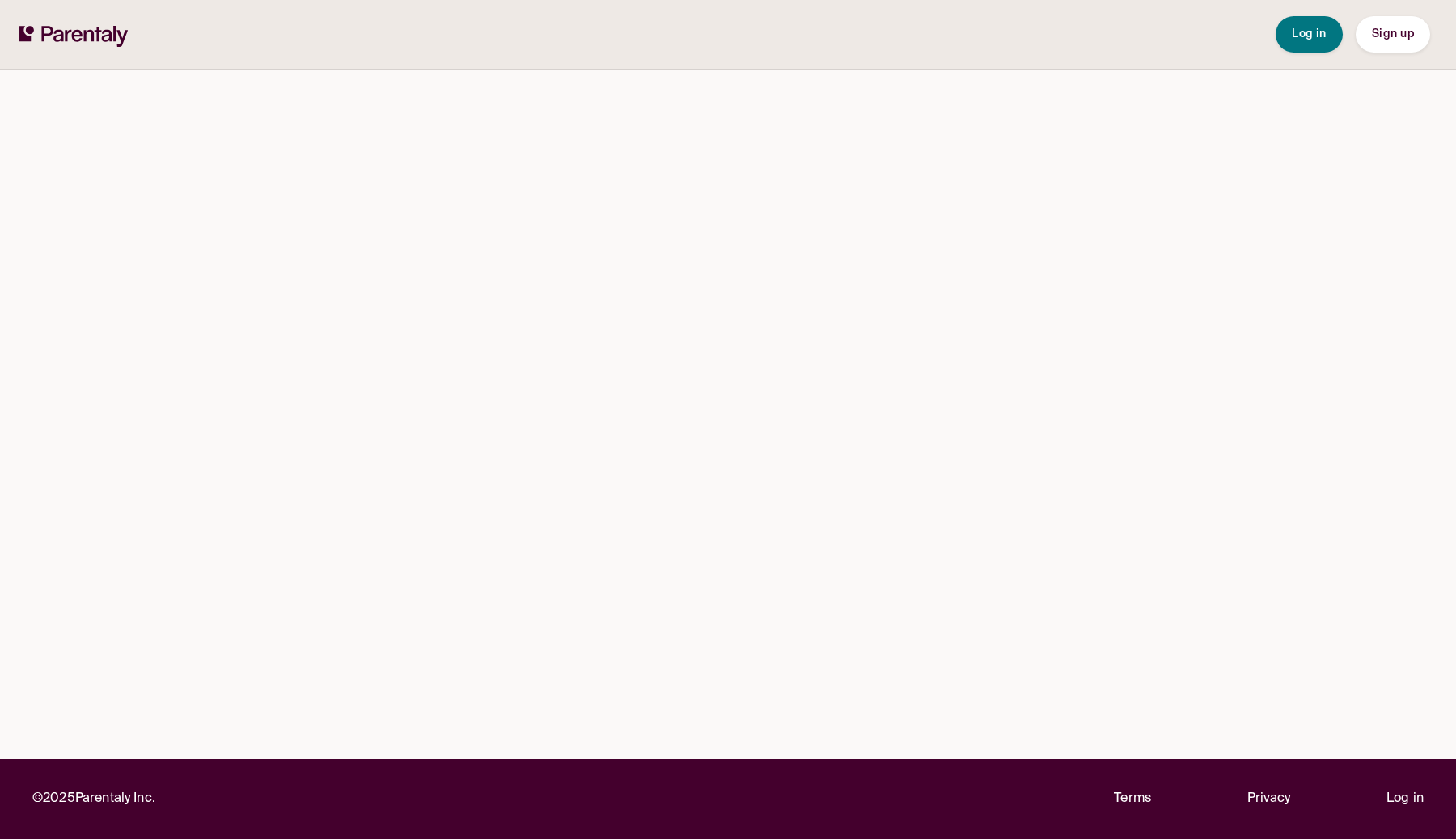  Describe the element at coordinates (1405, 798) in the screenshot. I see `a: Log in` at that location.